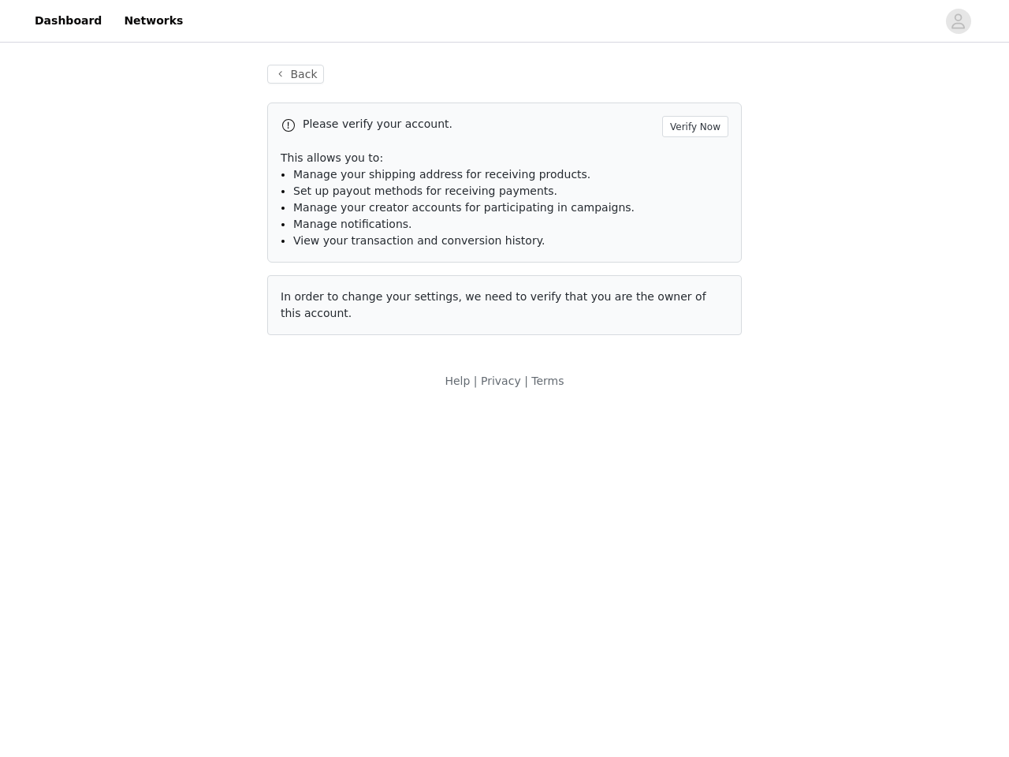 This screenshot has height=757, width=1009. I want to click on p: This allows you to:, so click(505, 158).